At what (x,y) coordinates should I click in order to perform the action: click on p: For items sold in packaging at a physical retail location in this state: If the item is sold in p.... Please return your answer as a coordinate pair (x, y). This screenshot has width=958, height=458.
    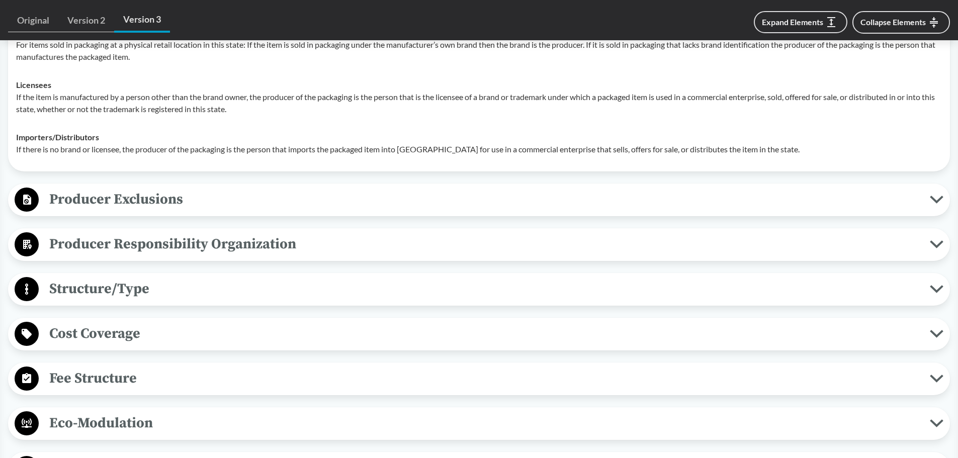
    Looking at the image, I should click on (479, 51).